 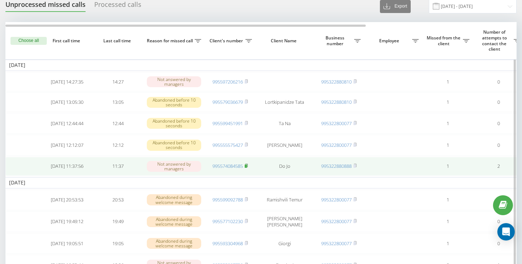 What do you see at coordinates (227, 145) in the screenshot?
I see `a: 995555575427` at bounding box center [227, 145].